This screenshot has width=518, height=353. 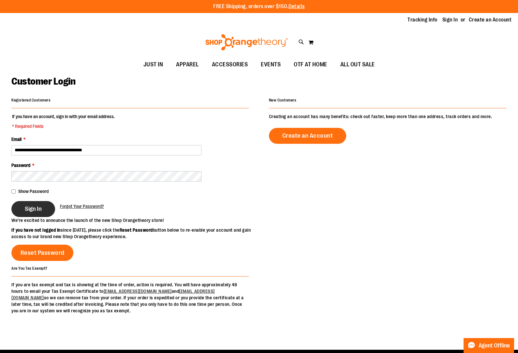 I want to click on span: Create an Account, so click(x=308, y=136).